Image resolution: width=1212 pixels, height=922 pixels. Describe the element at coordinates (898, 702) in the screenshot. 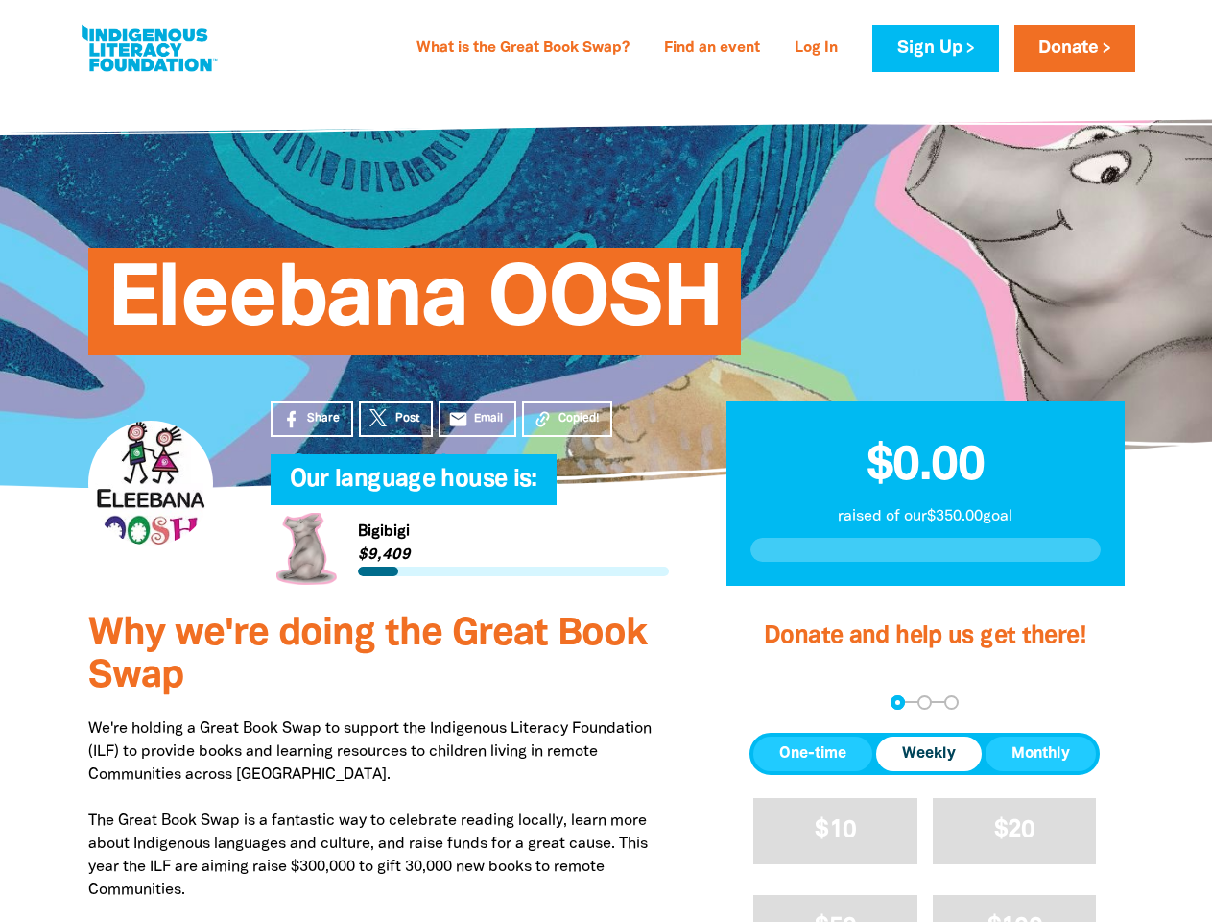

I see `button: Navigate to step 1 of 3 to enter your donation amount` at that location.